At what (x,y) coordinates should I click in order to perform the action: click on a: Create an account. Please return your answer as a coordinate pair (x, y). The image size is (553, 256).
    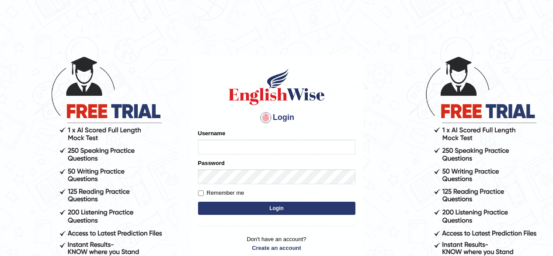
    Looking at the image, I should click on (277, 248).